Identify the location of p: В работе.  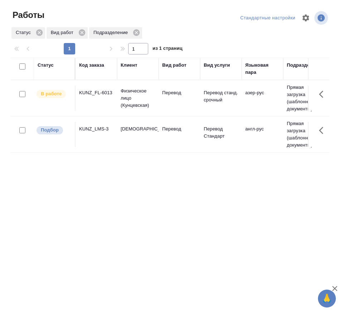
(51, 94).